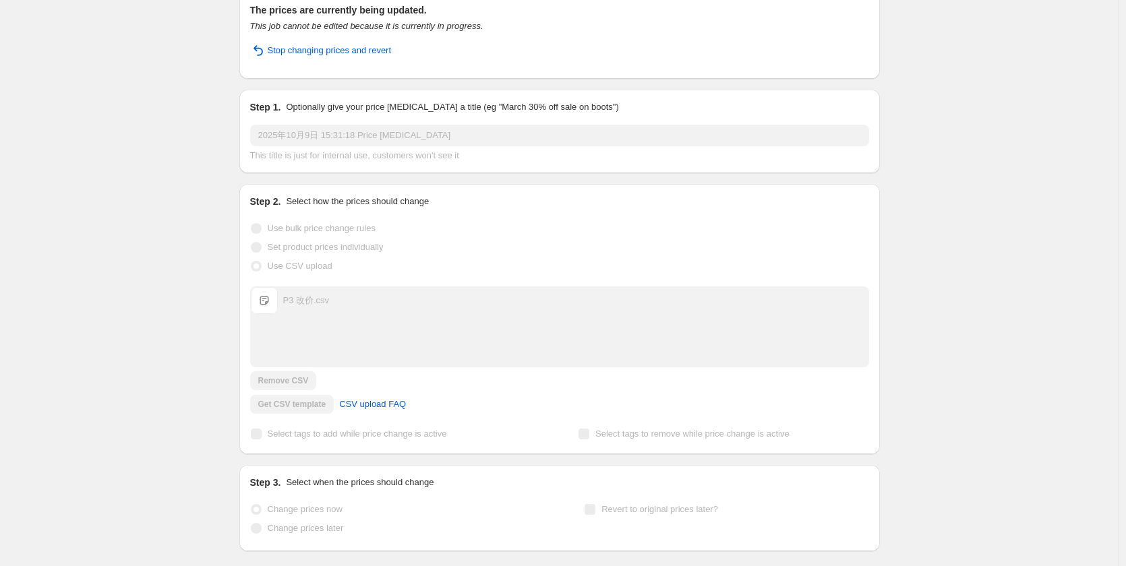 The height and width of the screenshot is (566, 1126). Describe the element at coordinates (306, 301) in the screenshot. I see `div: P3 改价.csv` at that location.